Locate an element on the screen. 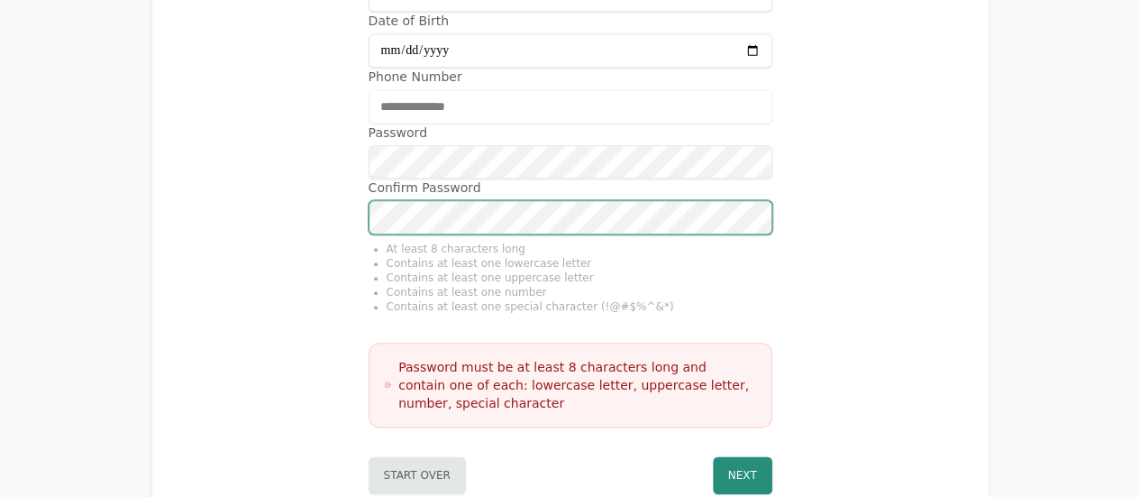 The width and height of the screenshot is (1140, 497). label: Date of Birth is located at coordinates (570, 21).